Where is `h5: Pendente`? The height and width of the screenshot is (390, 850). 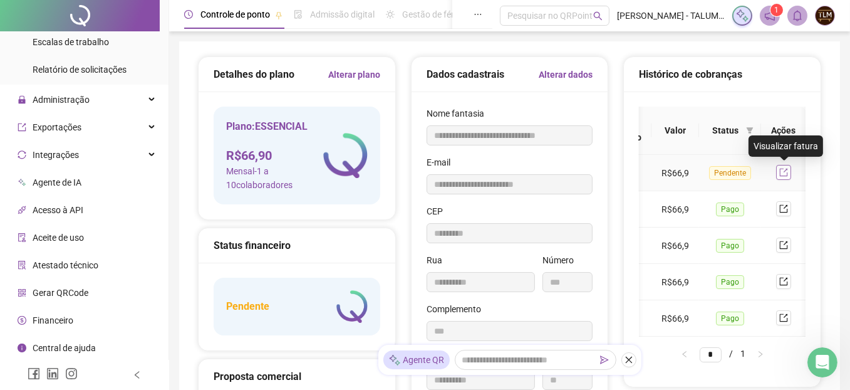 h5: Pendente is located at coordinates (248, 306).